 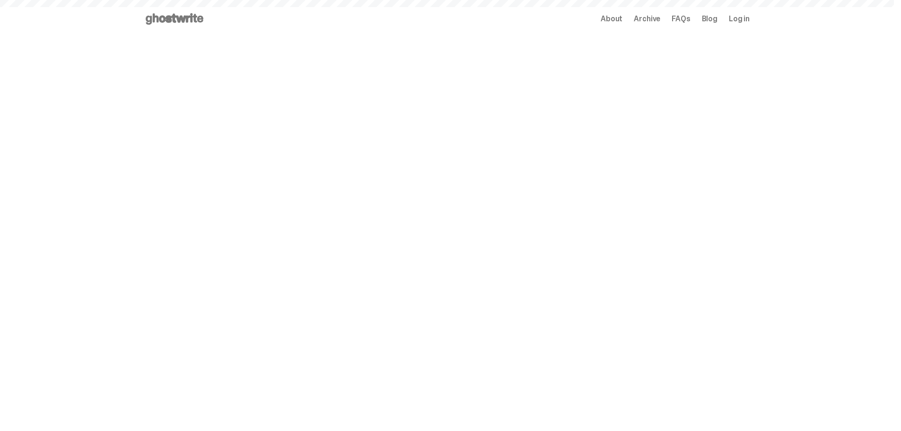 What do you see at coordinates (612, 19) in the screenshot?
I see `span: About` at bounding box center [612, 19].